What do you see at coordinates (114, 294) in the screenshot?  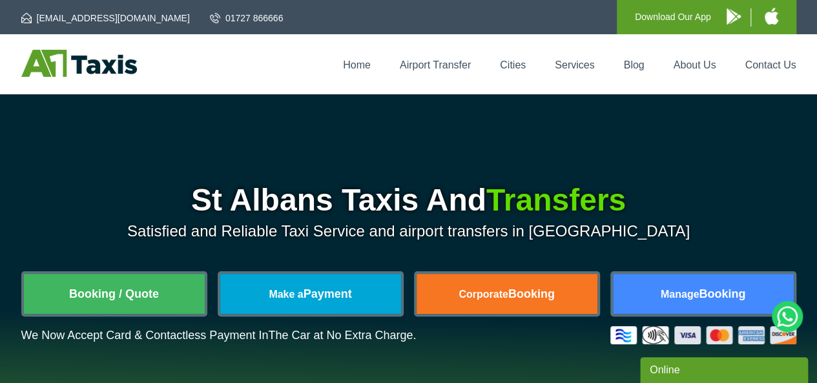 I see `a: Booking / Quote` at bounding box center [114, 294].